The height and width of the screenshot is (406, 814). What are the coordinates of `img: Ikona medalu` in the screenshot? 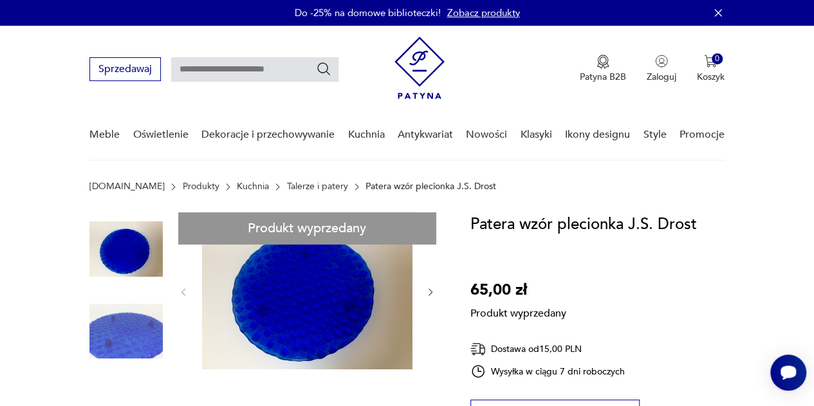 It's located at (603, 62).